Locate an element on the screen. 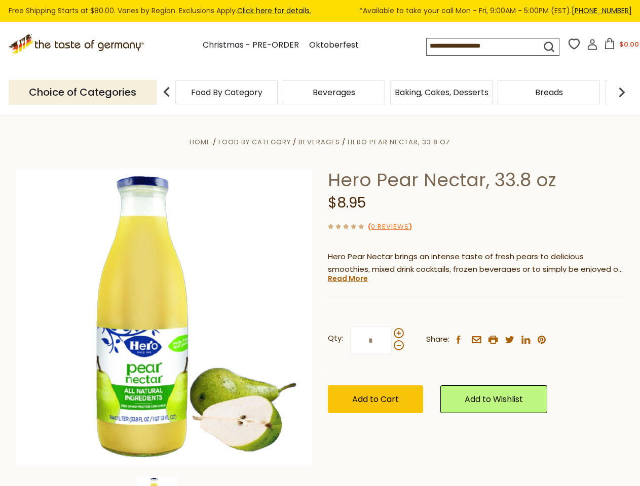 This screenshot has height=486, width=640. a: Baking, Cakes, Desserts is located at coordinates (441, 92).